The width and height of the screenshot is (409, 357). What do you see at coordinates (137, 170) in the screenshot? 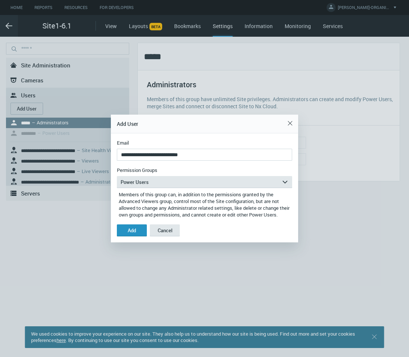
I see `label: Permission Groups` at bounding box center [137, 170].